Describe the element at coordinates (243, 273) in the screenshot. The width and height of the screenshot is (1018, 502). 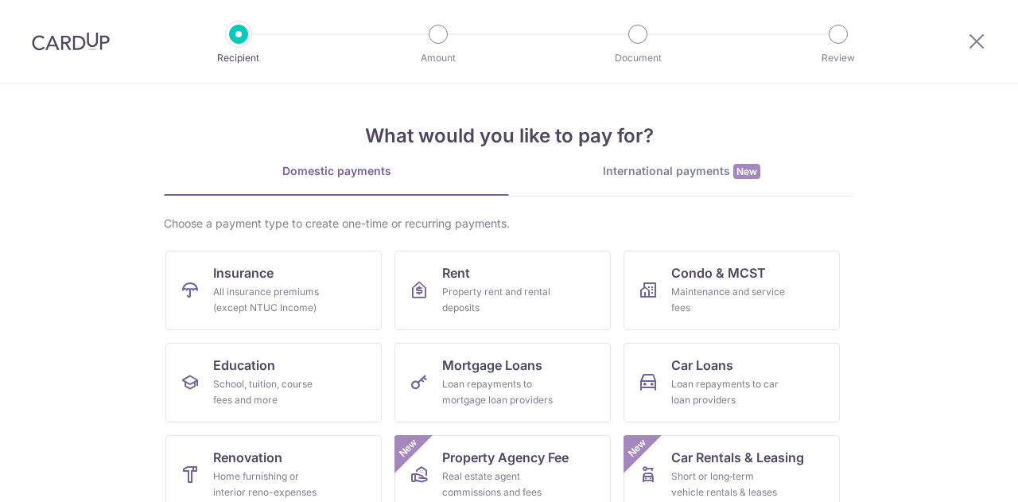
I see `span: Insurance` at that location.